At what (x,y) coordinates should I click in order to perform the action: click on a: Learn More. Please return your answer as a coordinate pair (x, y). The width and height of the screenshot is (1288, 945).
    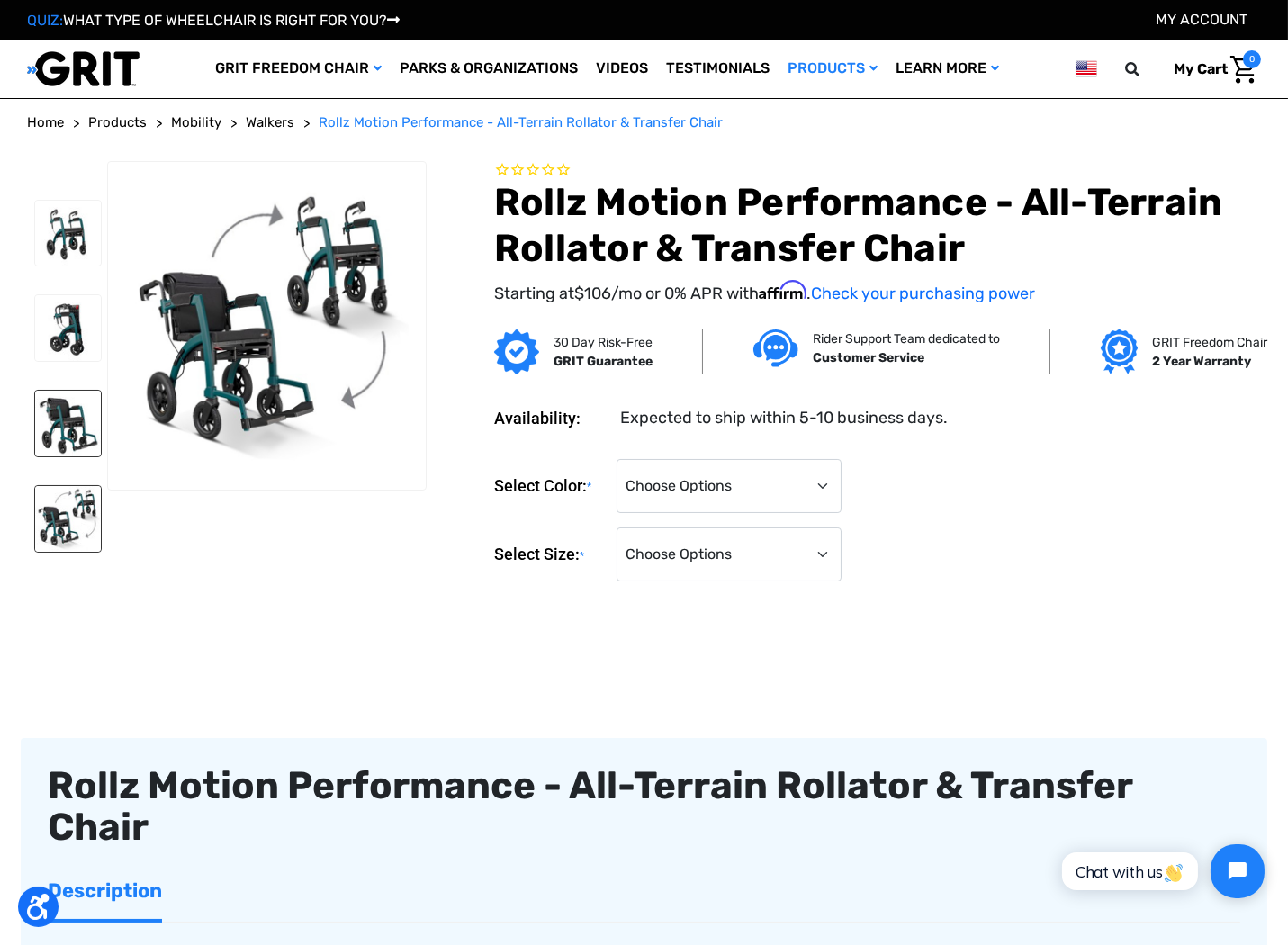
    Looking at the image, I should click on (947, 68).